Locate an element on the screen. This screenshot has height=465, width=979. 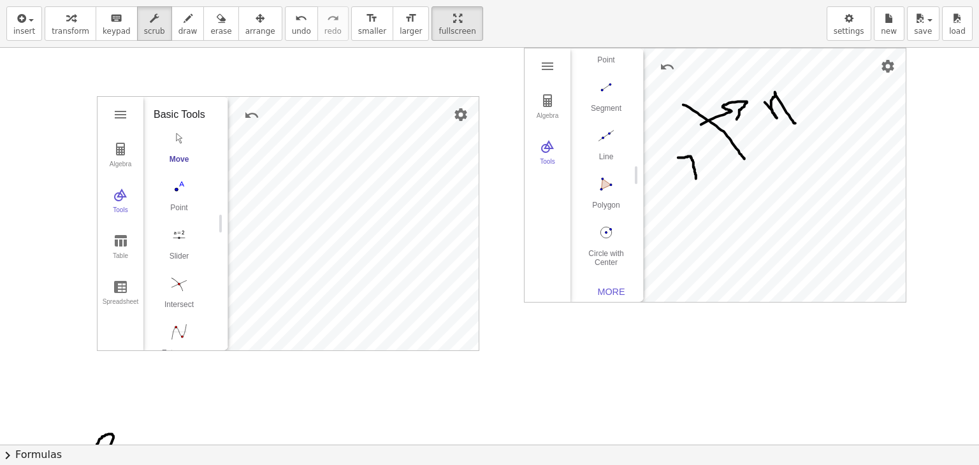
span: arrange is located at coordinates (260, 31).